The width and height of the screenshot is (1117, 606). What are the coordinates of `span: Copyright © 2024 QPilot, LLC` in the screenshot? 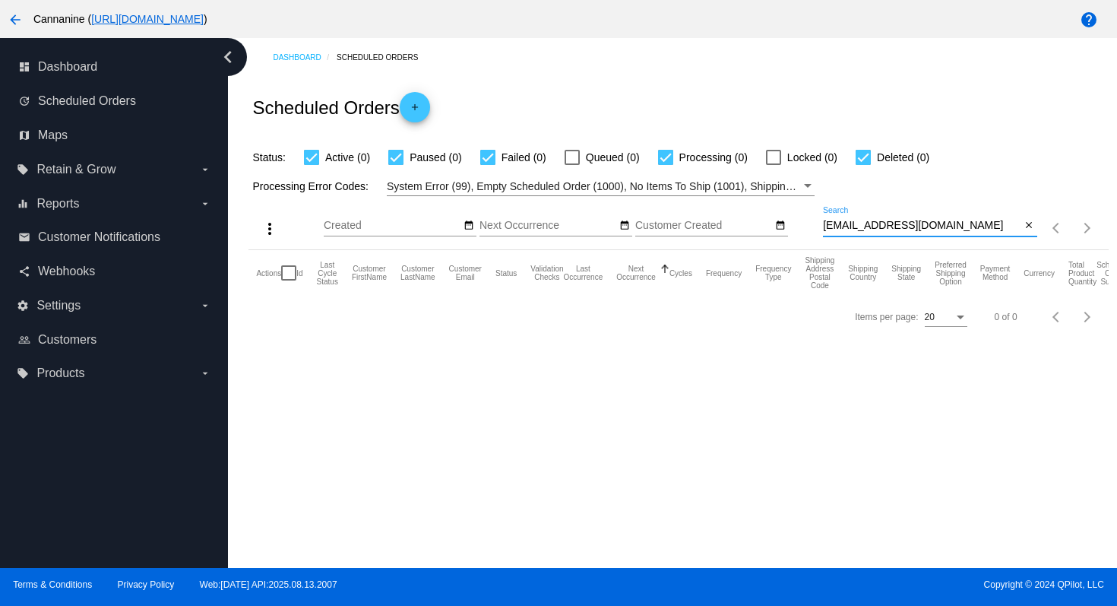 It's located at (837, 584).